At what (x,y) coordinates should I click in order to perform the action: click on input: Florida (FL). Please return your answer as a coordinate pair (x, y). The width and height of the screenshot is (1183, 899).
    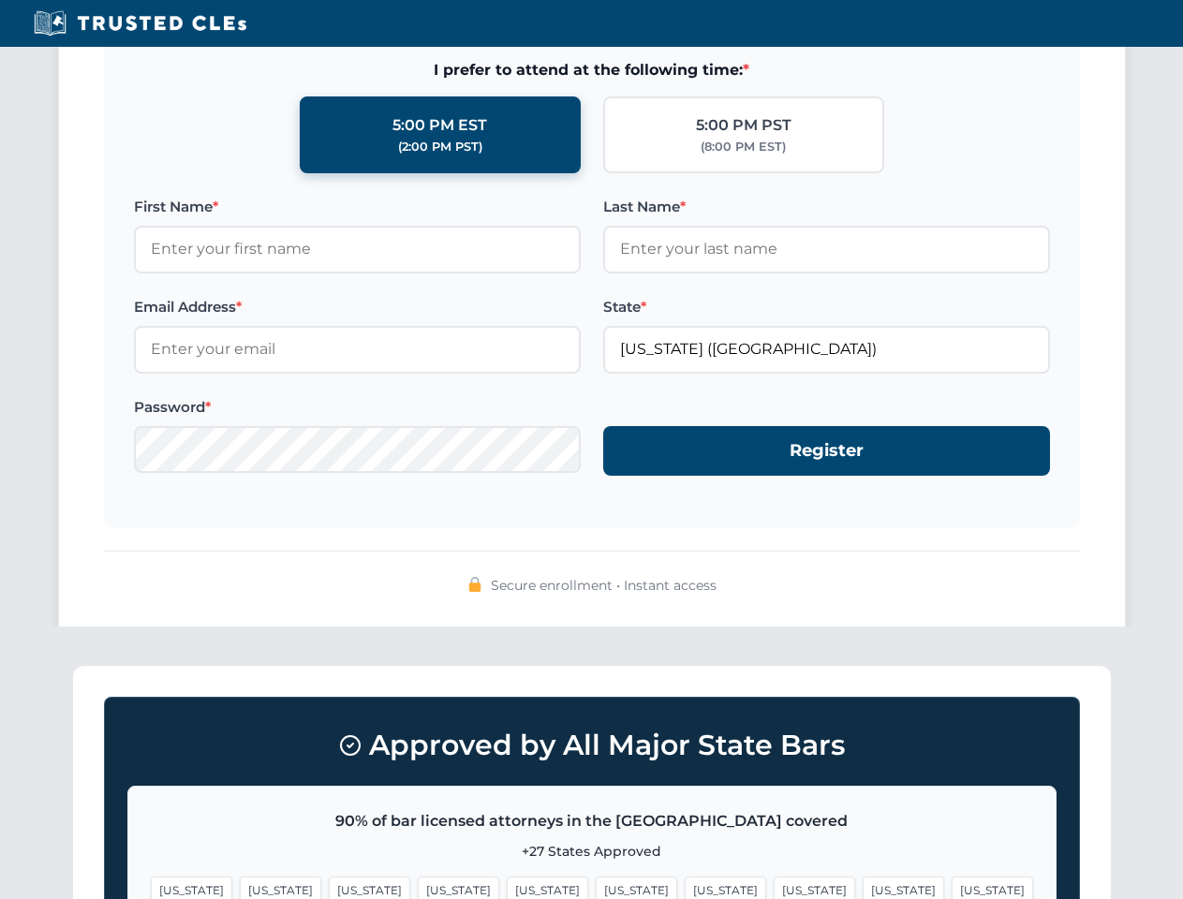
    Looking at the image, I should click on (826, 349).